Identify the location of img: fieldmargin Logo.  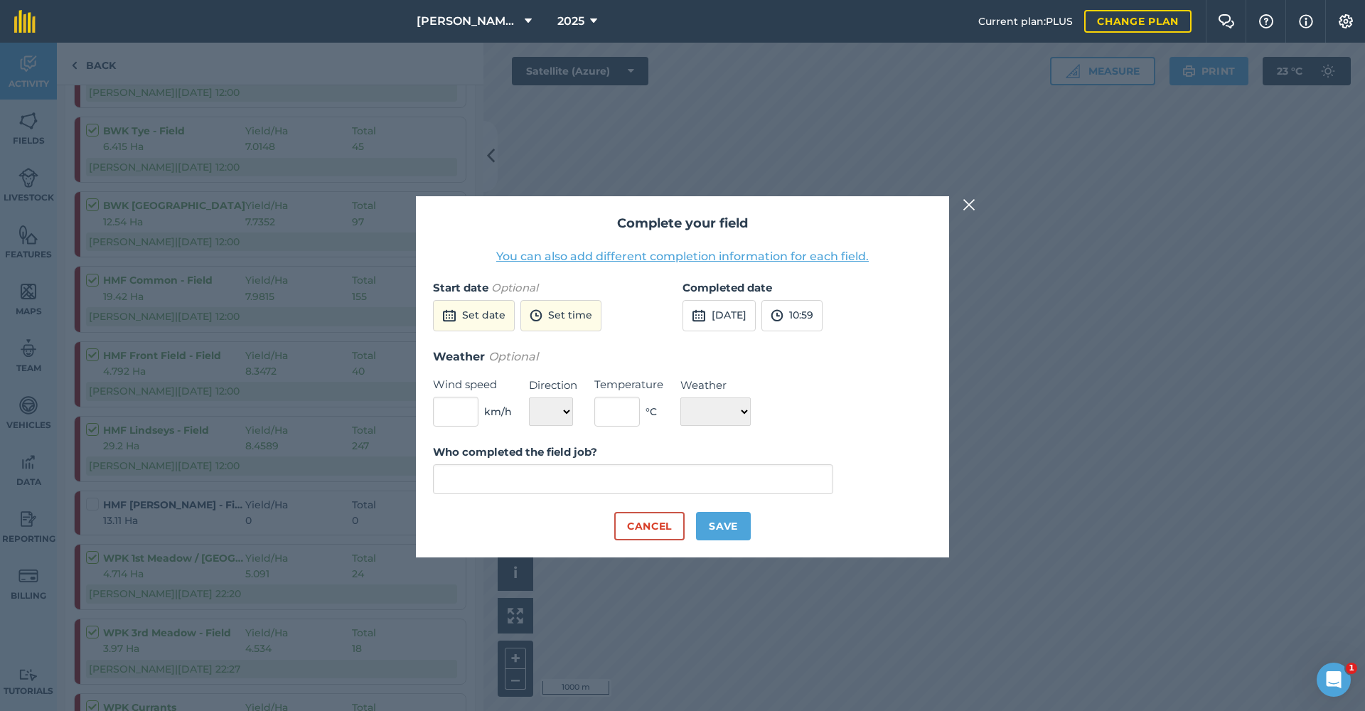
(25, 21).